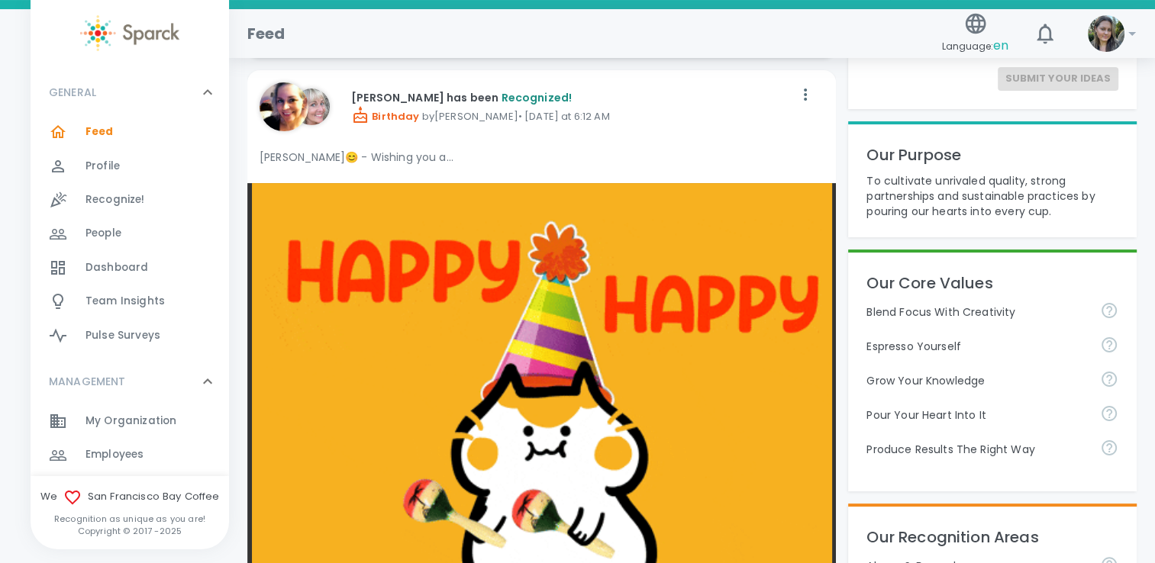 The image size is (1155, 563). Describe the element at coordinates (1001, 45) in the screenshot. I see `span: en` at that location.